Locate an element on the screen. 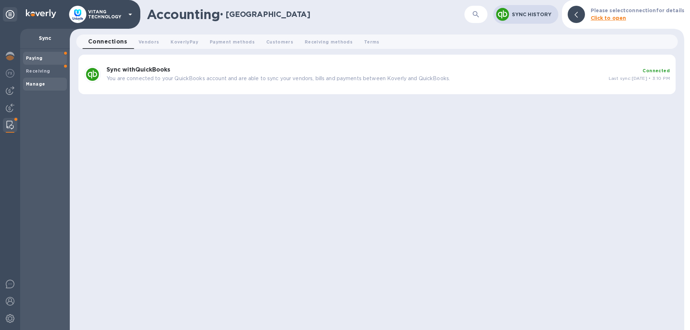  p: You are connected to your QuickBooks account and are able to sync your vendors, bills and payment... is located at coordinates (355, 78).